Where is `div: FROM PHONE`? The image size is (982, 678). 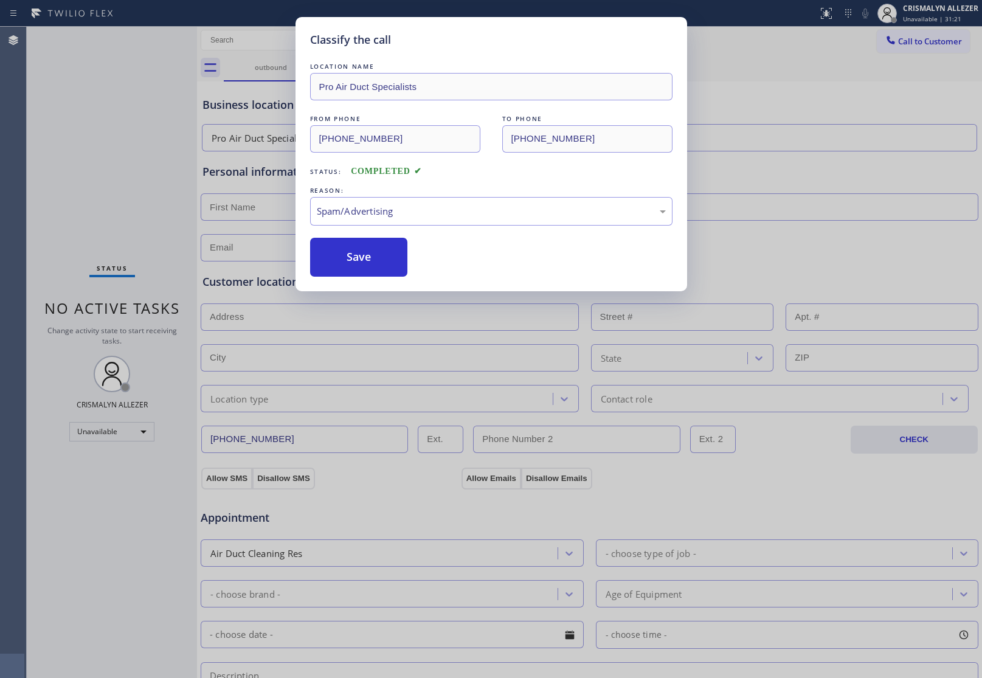 div: FROM PHONE is located at coordinates (395, 119).